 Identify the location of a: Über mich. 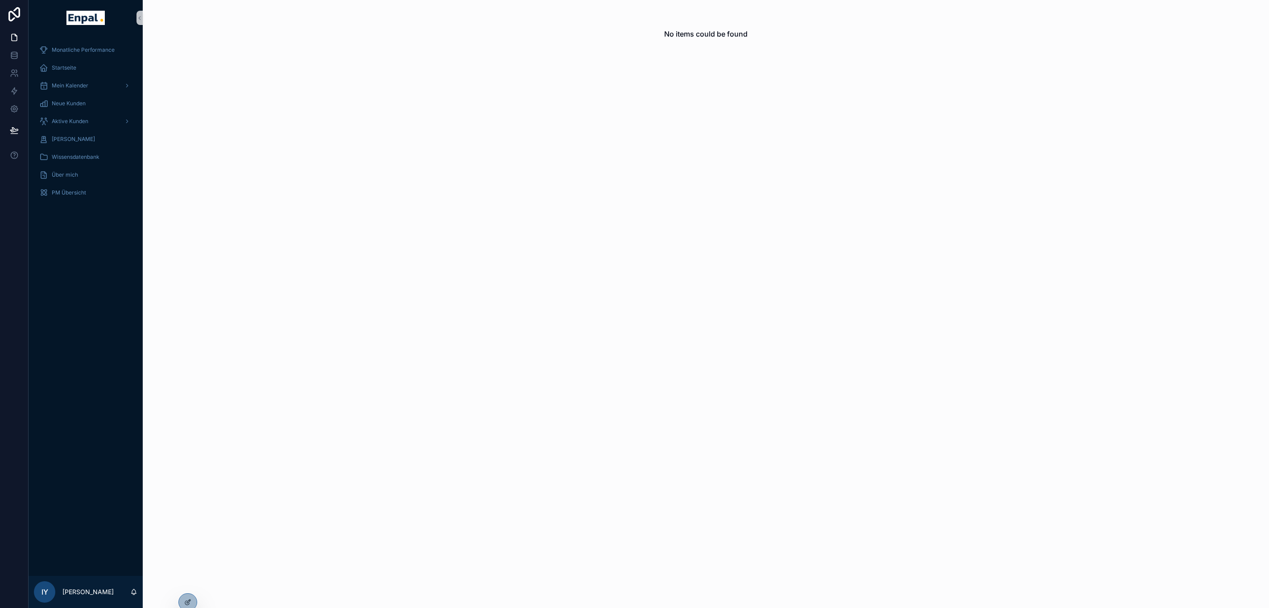
(86, 175).